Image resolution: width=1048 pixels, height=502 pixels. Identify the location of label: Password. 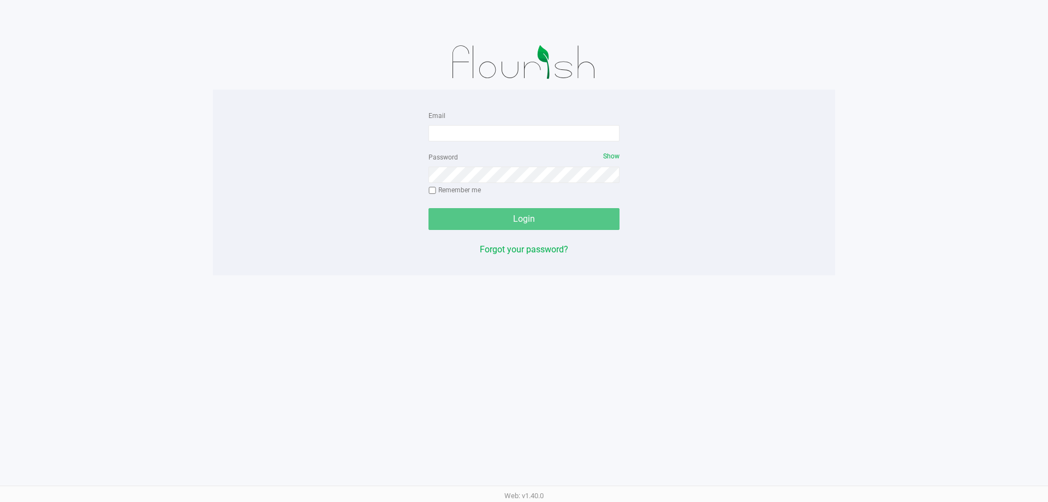
(443, 157).